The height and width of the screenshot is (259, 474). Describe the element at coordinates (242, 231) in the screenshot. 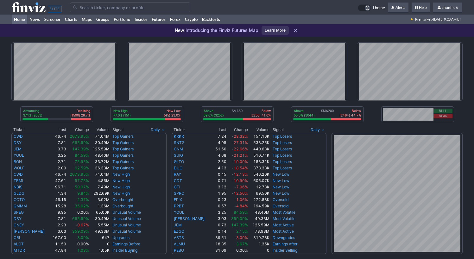

I see `span: 2.15%` at that location.